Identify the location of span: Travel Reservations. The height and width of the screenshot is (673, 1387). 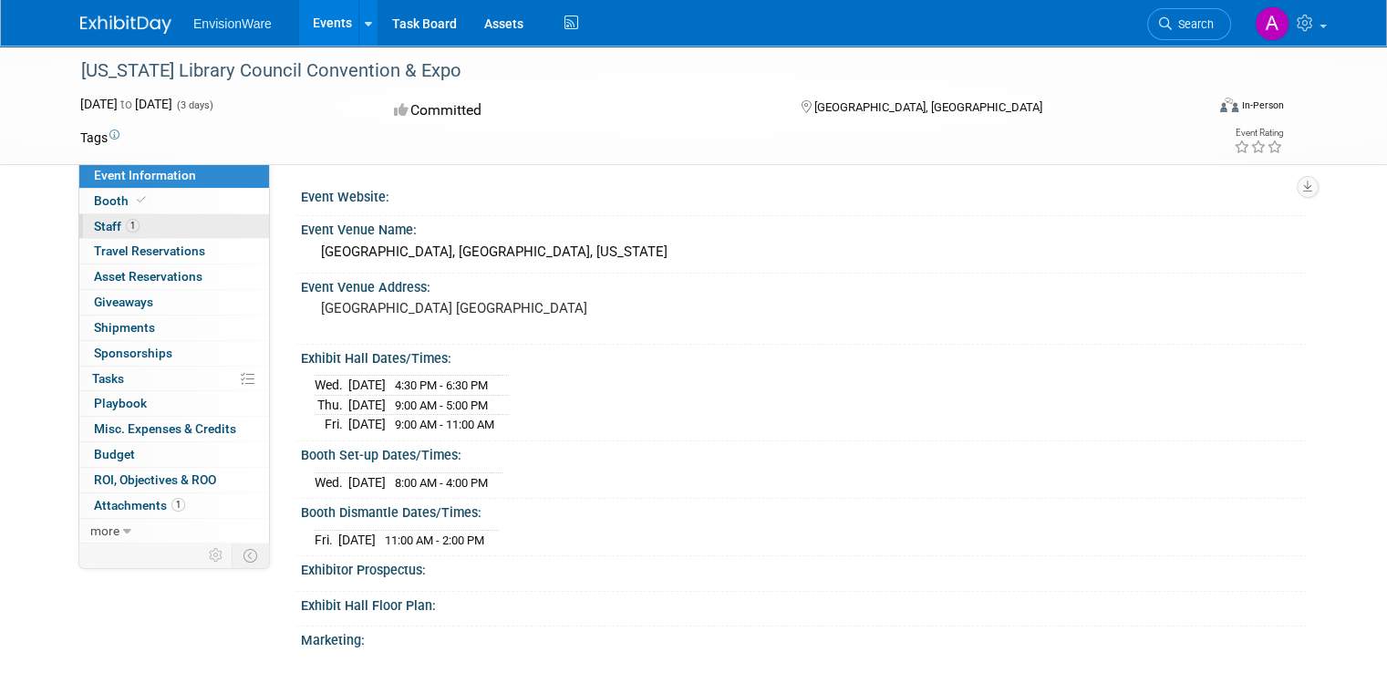
(150, 251).